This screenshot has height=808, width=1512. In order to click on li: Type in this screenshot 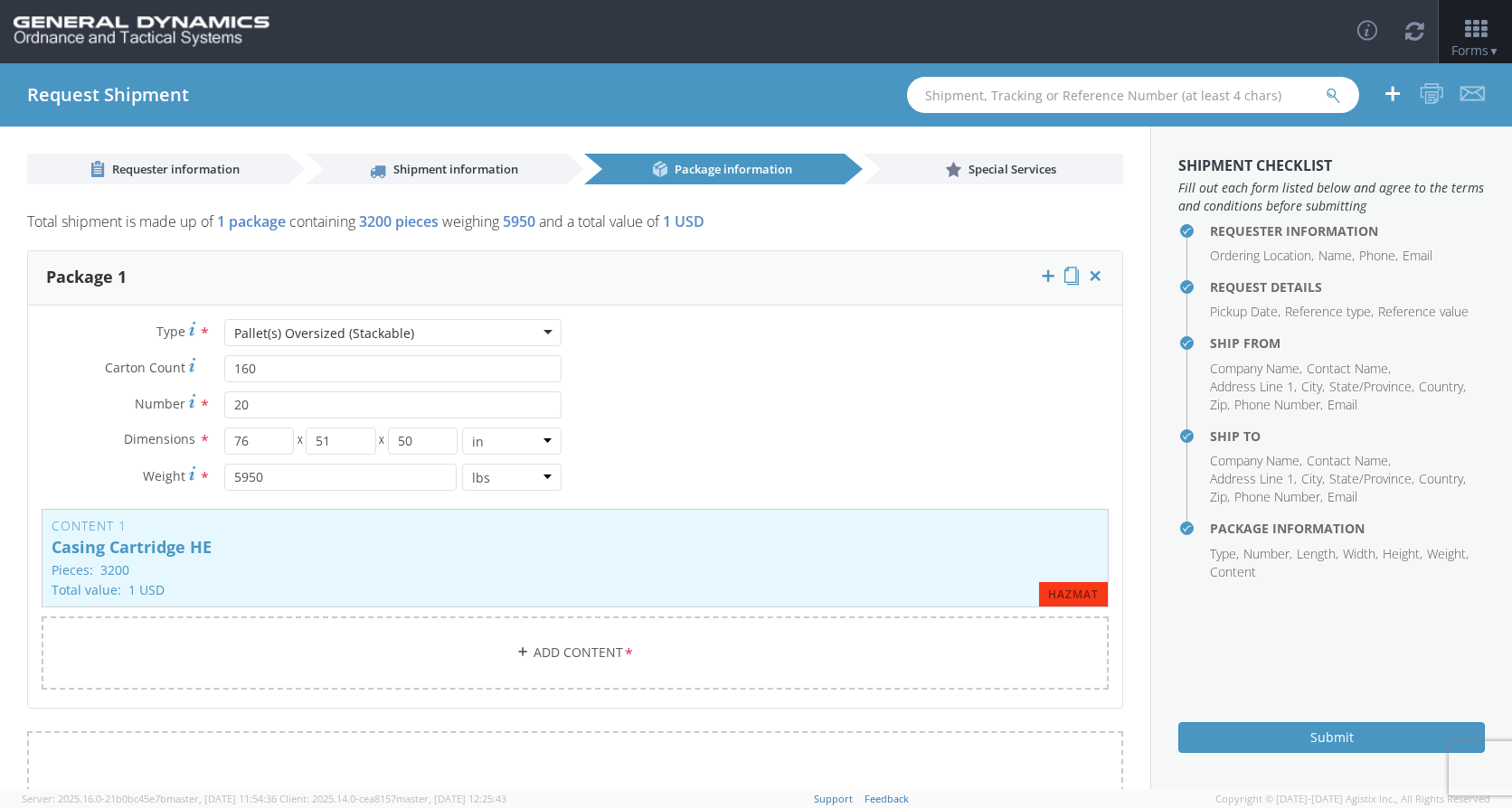, I will do `click(1224, 554)`.